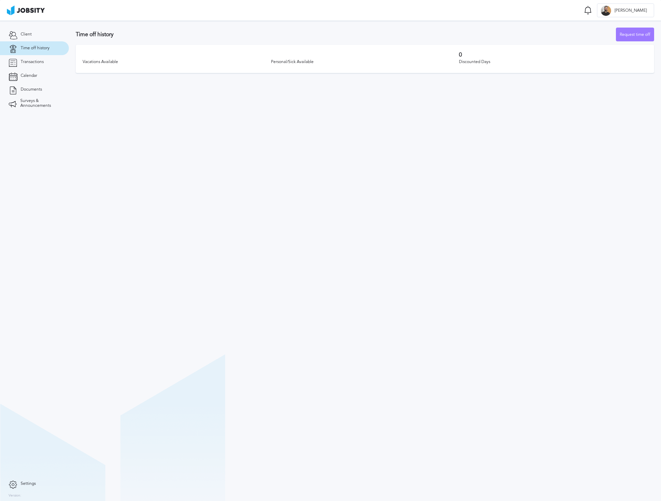 This screenshot has width=661, height=501. What do you see at coordinates (35, 48) in the screenshot?
I see `span: Time off history` at bounding box center [35, 48].